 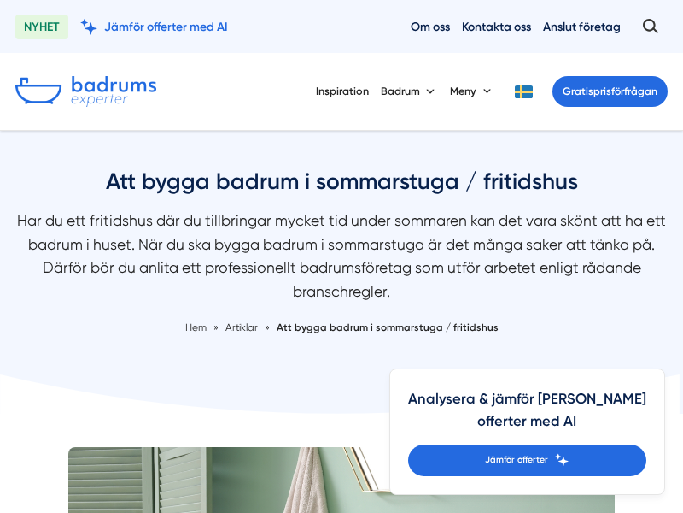 What do you see at coordinates (342, 188) in the screenshot?
I see `h1: Att bygga badrum i sommarstuga / fritidshus` at bounding box center [342, 188].